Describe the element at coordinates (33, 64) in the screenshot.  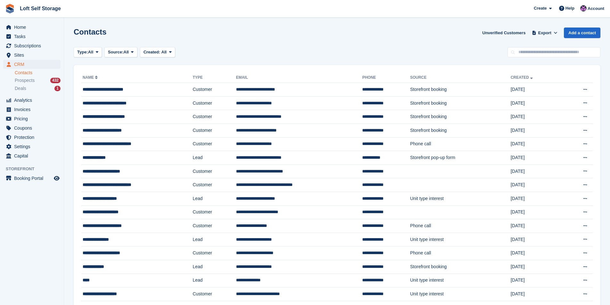
I see `span: CRM` at that location.